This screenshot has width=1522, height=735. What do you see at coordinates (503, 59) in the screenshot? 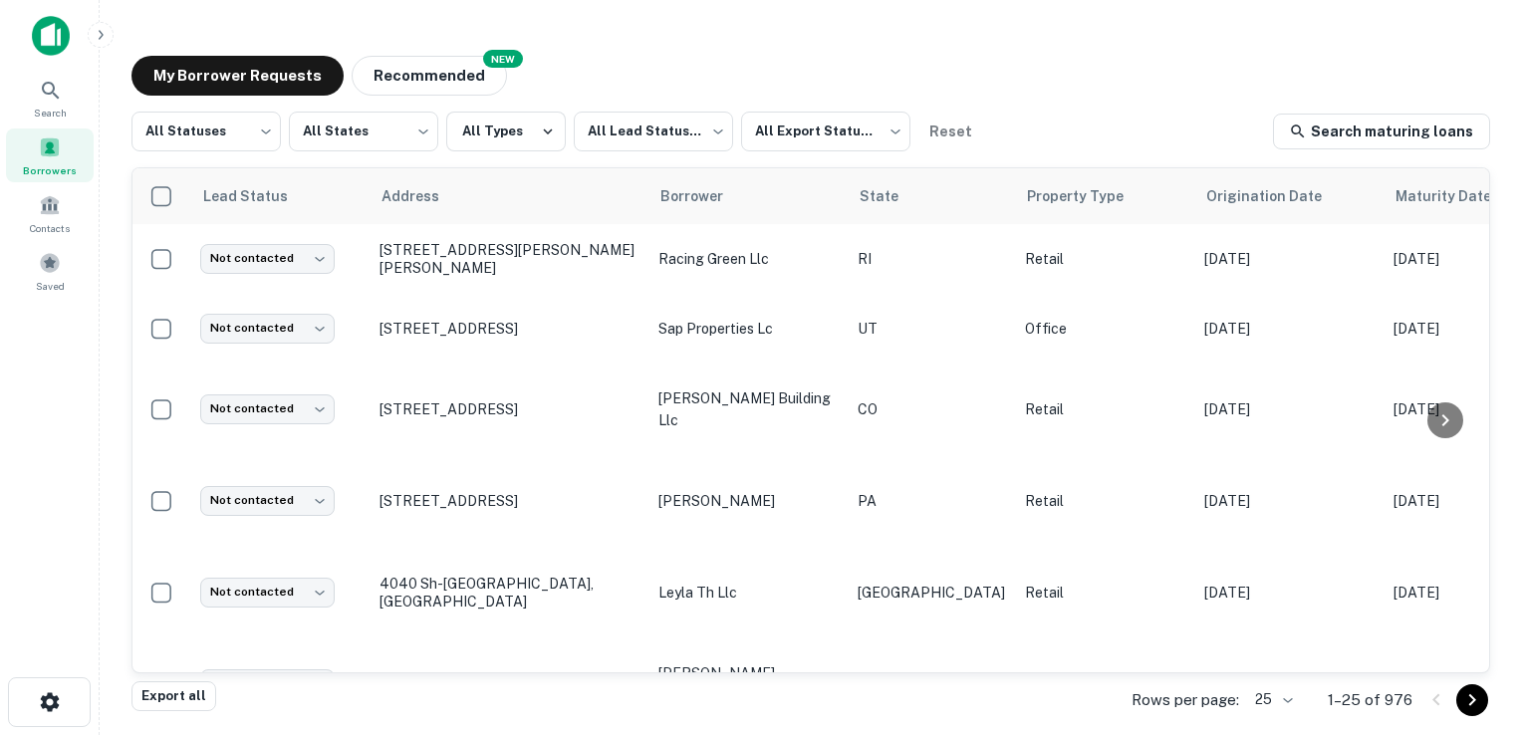
I see `div: NEW` at bounding box center [503, 59].